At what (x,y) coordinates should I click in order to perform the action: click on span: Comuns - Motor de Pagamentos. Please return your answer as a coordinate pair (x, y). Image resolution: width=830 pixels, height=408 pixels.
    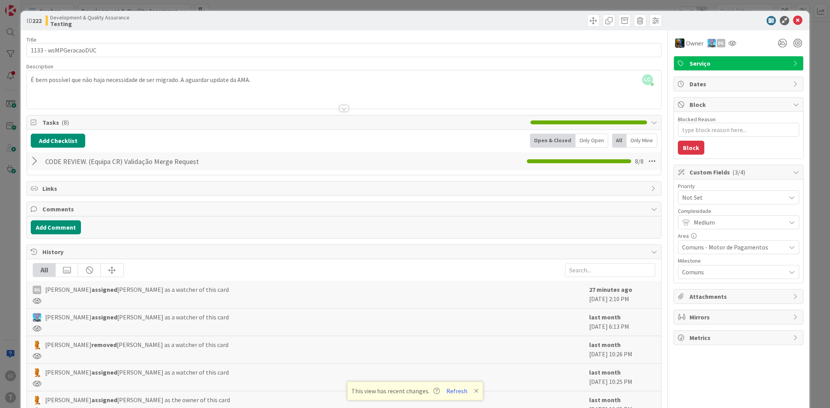
    Looking at the image, I should click on (732, 247).